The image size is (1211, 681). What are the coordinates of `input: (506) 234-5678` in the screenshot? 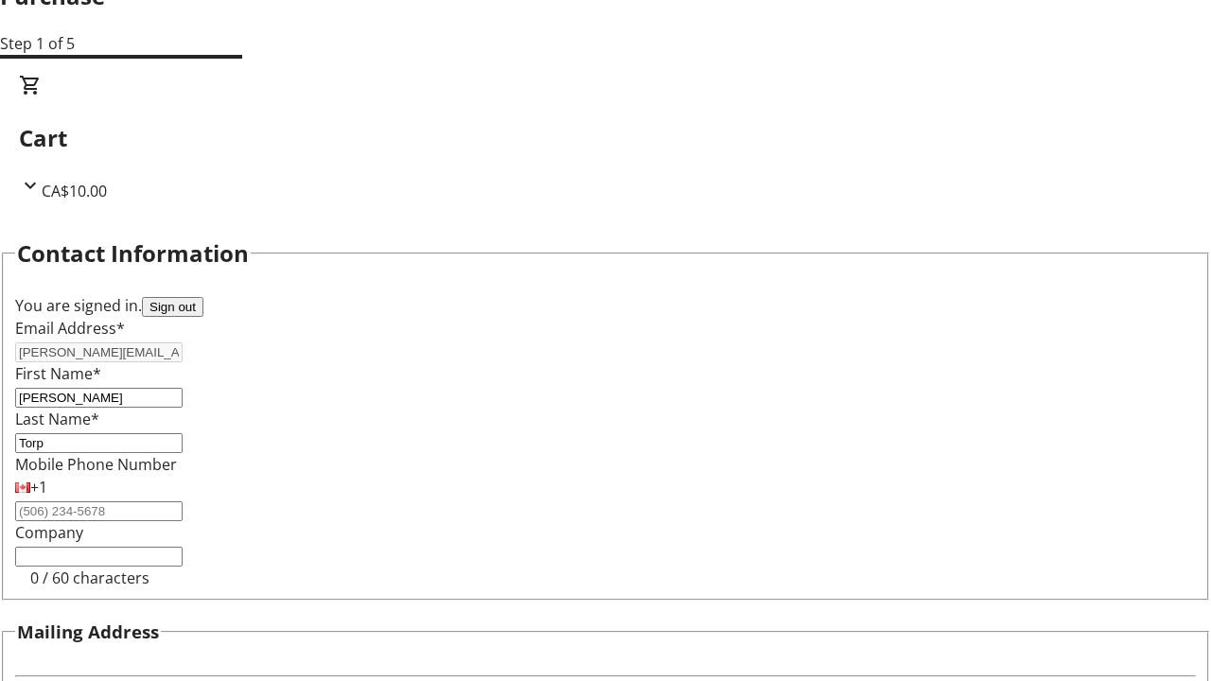 It's located at (98, 511).